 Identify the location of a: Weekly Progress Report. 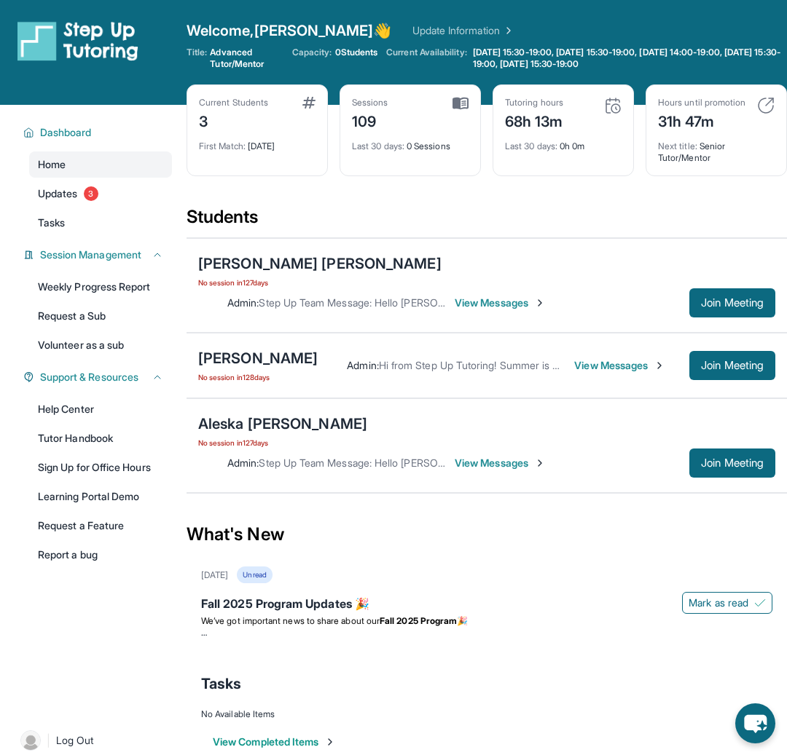
(101, 287).